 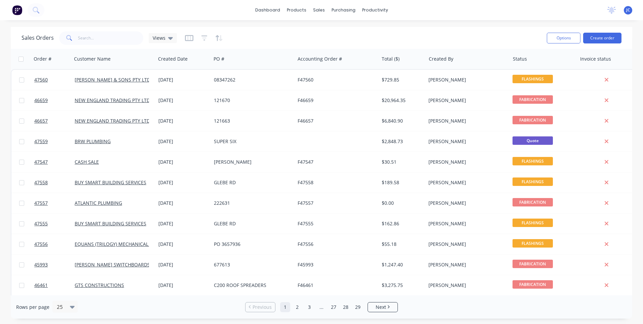 What do you see at coordinates (564, 38) in the screenshot?
I see `button: Options` at bounding box center [564, 38].